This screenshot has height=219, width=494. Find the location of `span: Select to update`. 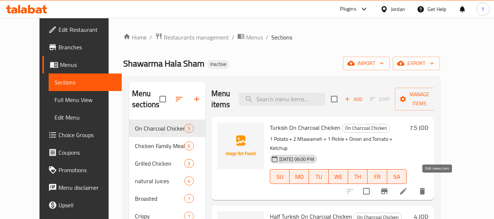

span: Select to update is located at coordinates (366, 191).